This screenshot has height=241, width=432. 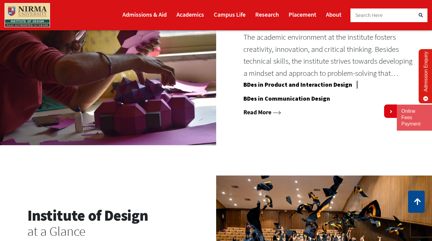 What do you see at coordinates (297, 85) in the screenshot?
I see `a: BDes in Product and Interaction Design` at bounding box center [297, 85].